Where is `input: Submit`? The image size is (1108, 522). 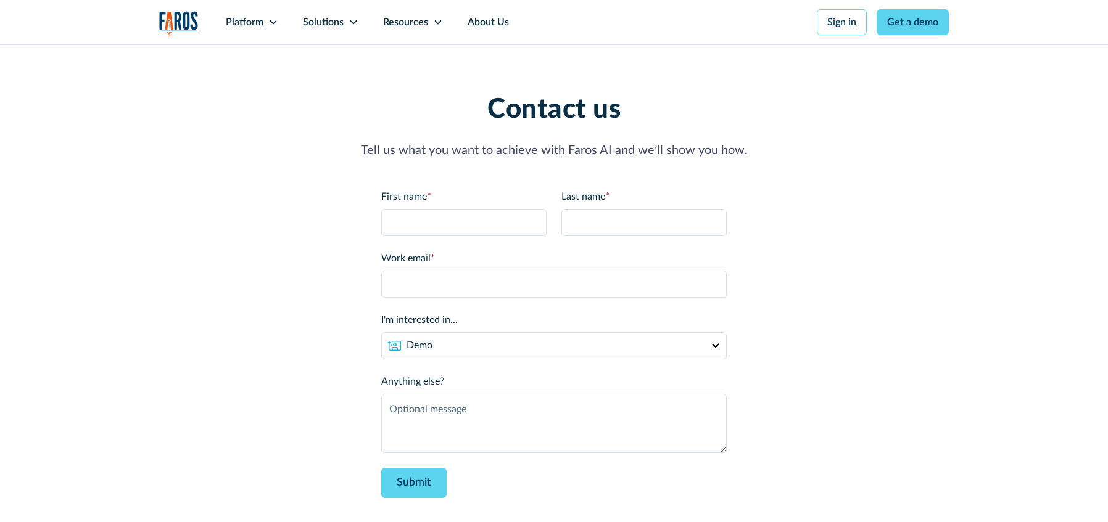
input: Submit is located at coordinates (414, 483).